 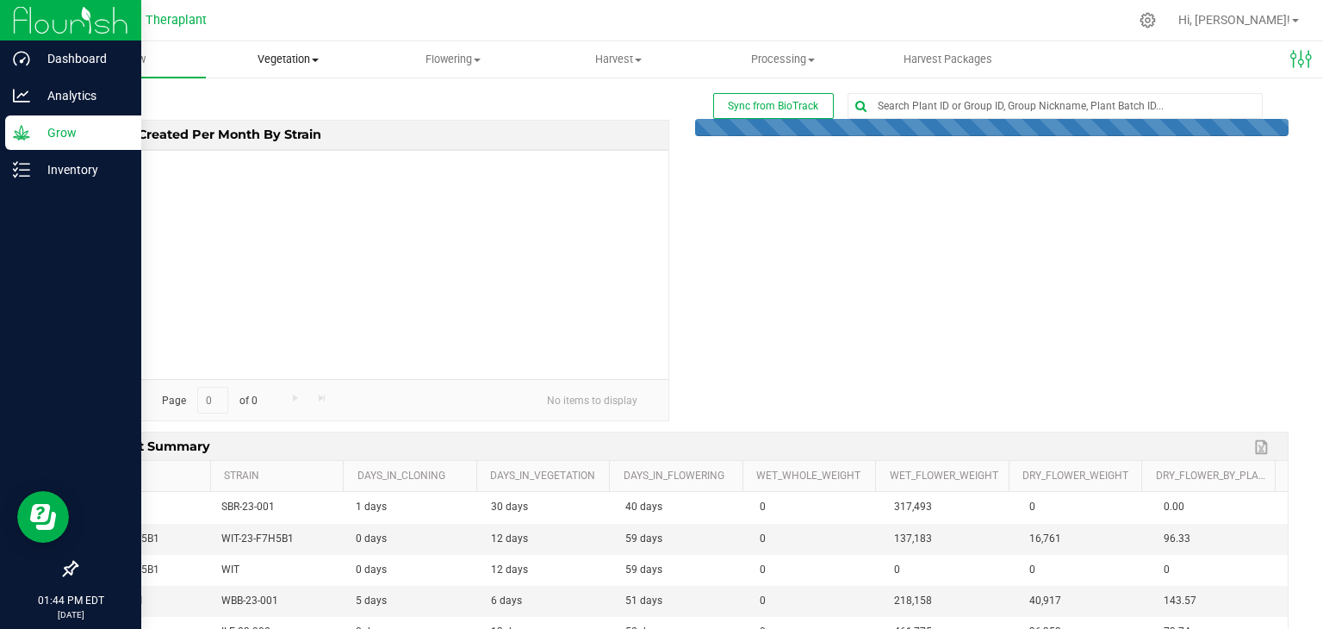 I want to click on td: 218,158, so click(x=951, y=601).